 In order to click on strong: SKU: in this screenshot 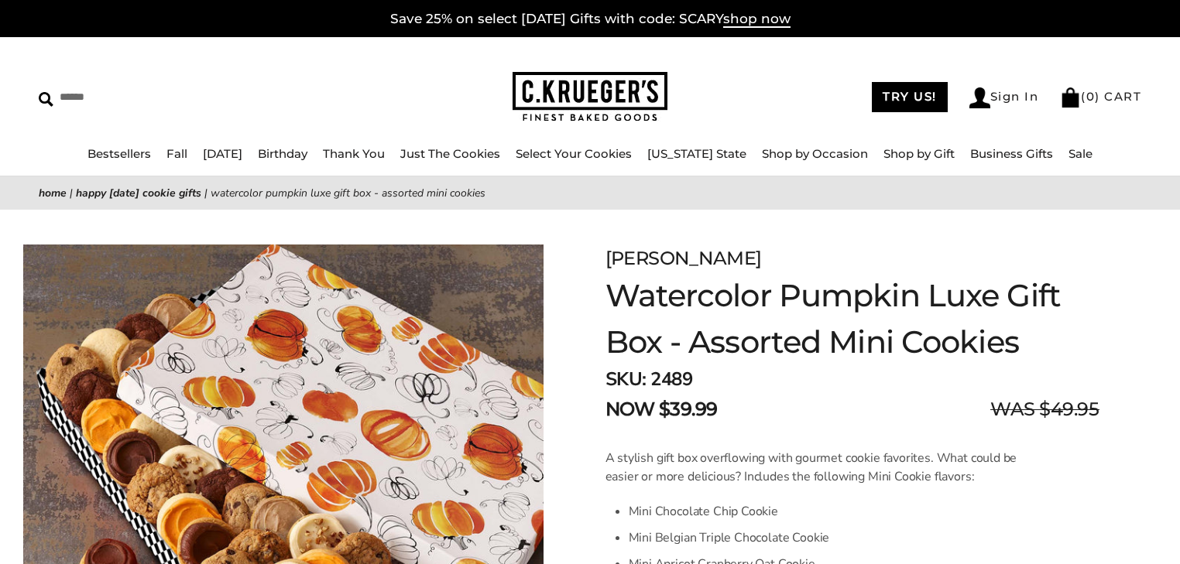, I will do `click(625, 379)`.